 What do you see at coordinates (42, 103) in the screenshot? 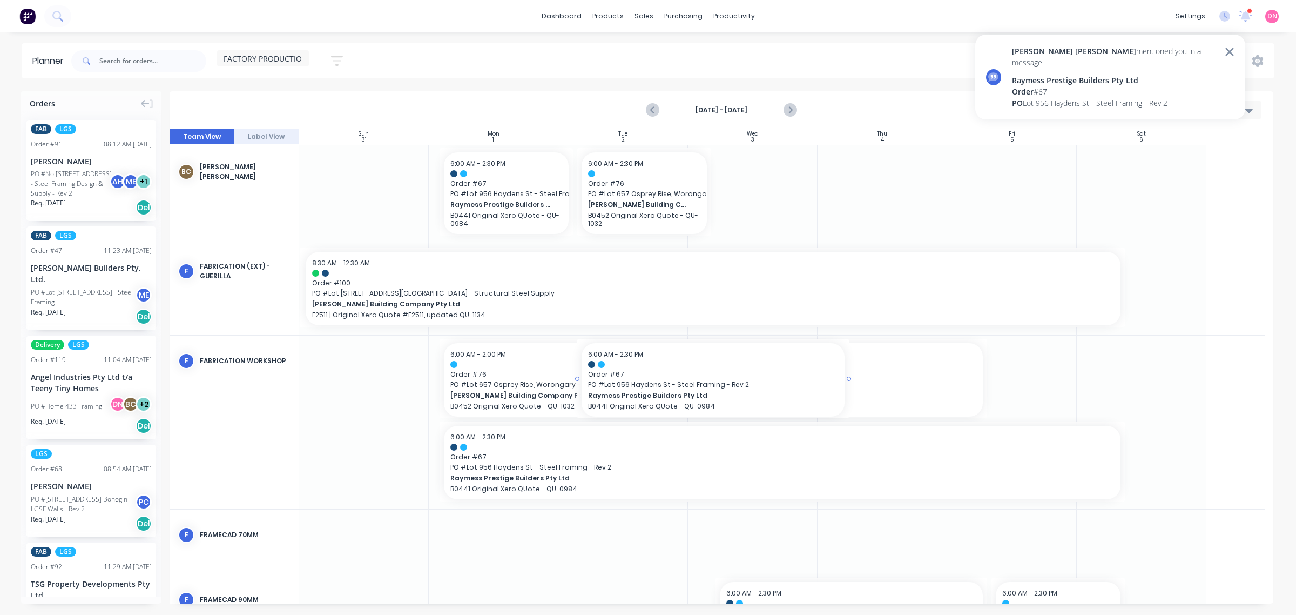
I see `span: Orders` at bounding box center [42, 103].